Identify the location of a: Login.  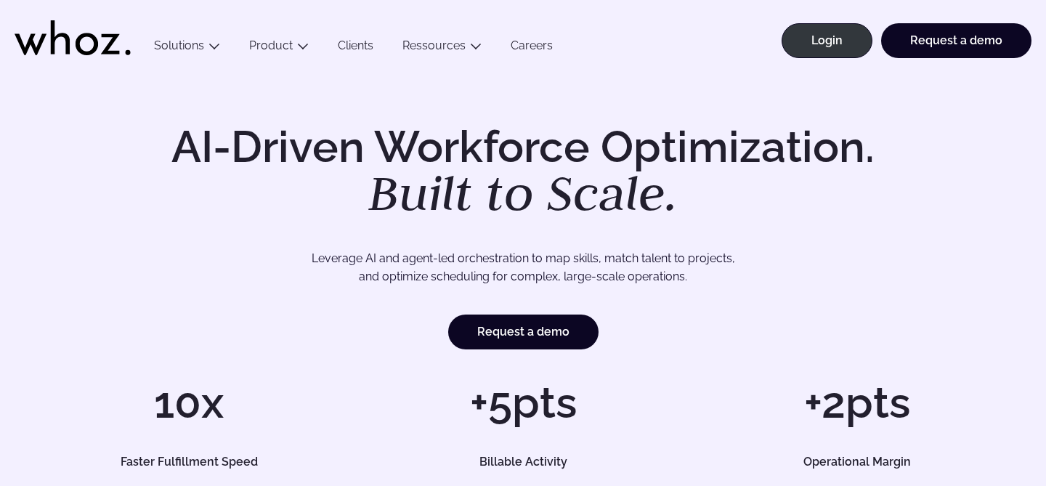
(827, 41).